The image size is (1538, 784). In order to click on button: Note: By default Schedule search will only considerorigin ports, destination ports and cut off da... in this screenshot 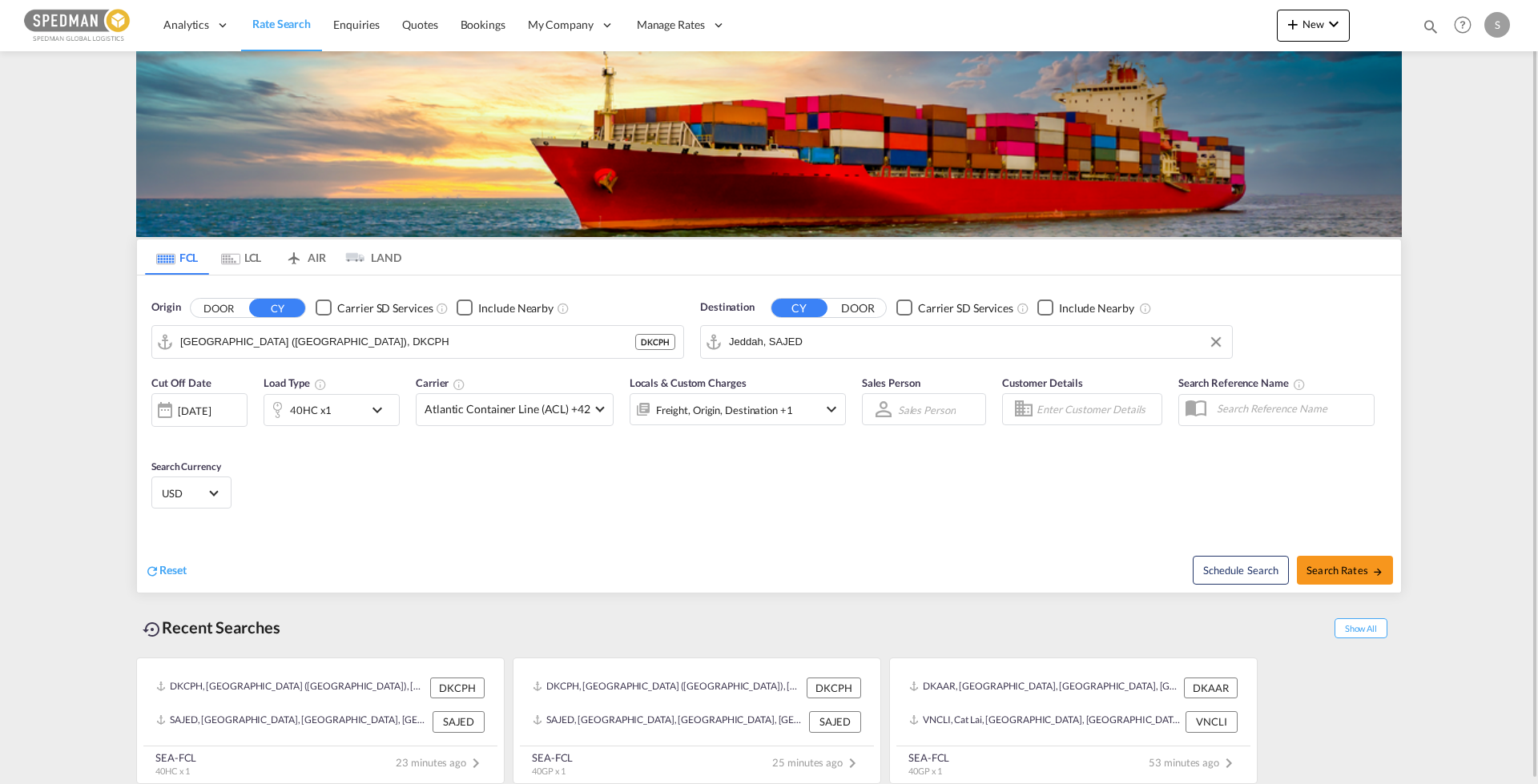, I will do `click(1241, 570)`.